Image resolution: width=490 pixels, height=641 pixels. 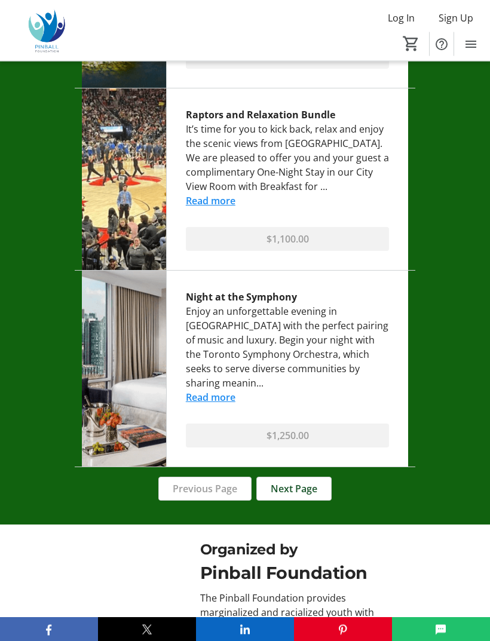 What do you see at coordinates (456, 18) in the screenshot?
I see `button: Sign Up` at bounding box center [456, 18].